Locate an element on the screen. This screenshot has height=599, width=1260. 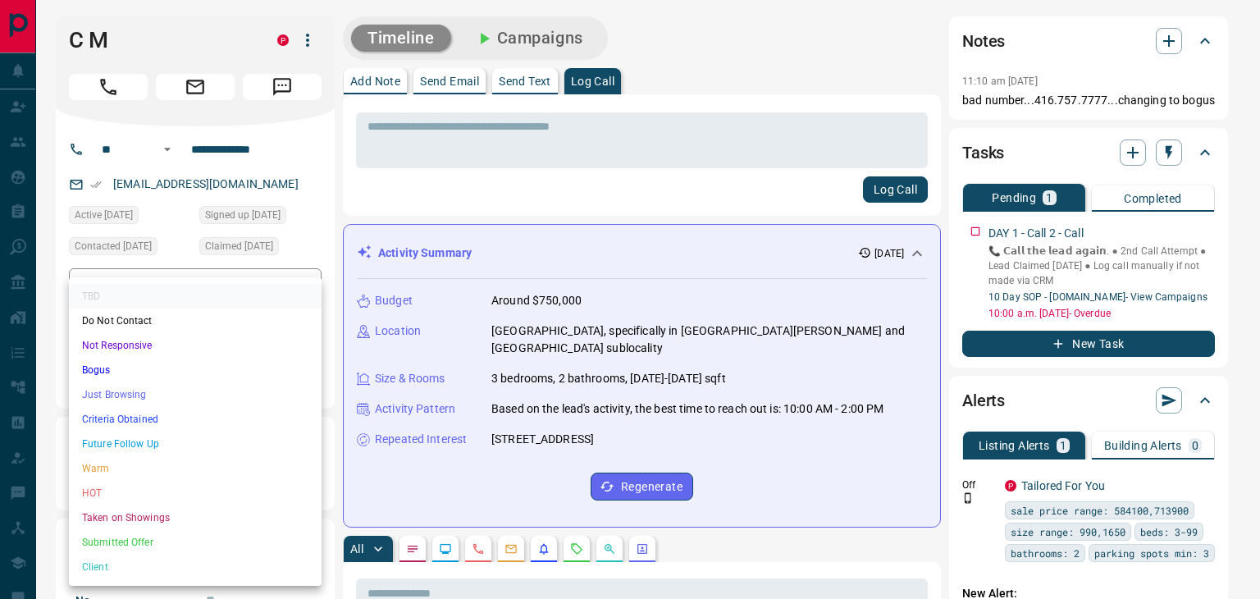
li: Client is located at coordinates (195, 567).